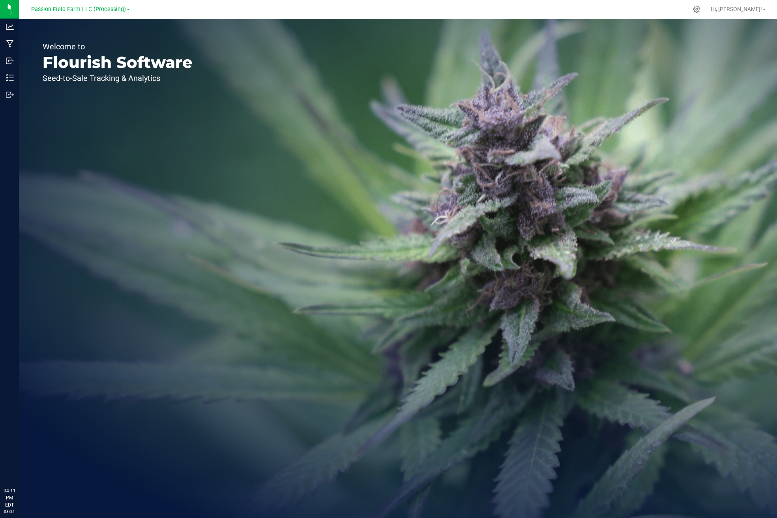 This screenshot has height=518, width=777. What do you see at coordinates (118, 78) in the screenshot?
I see `p: Seed-to-Sale Tracking & Analytics` at bounding box center [118, 78].